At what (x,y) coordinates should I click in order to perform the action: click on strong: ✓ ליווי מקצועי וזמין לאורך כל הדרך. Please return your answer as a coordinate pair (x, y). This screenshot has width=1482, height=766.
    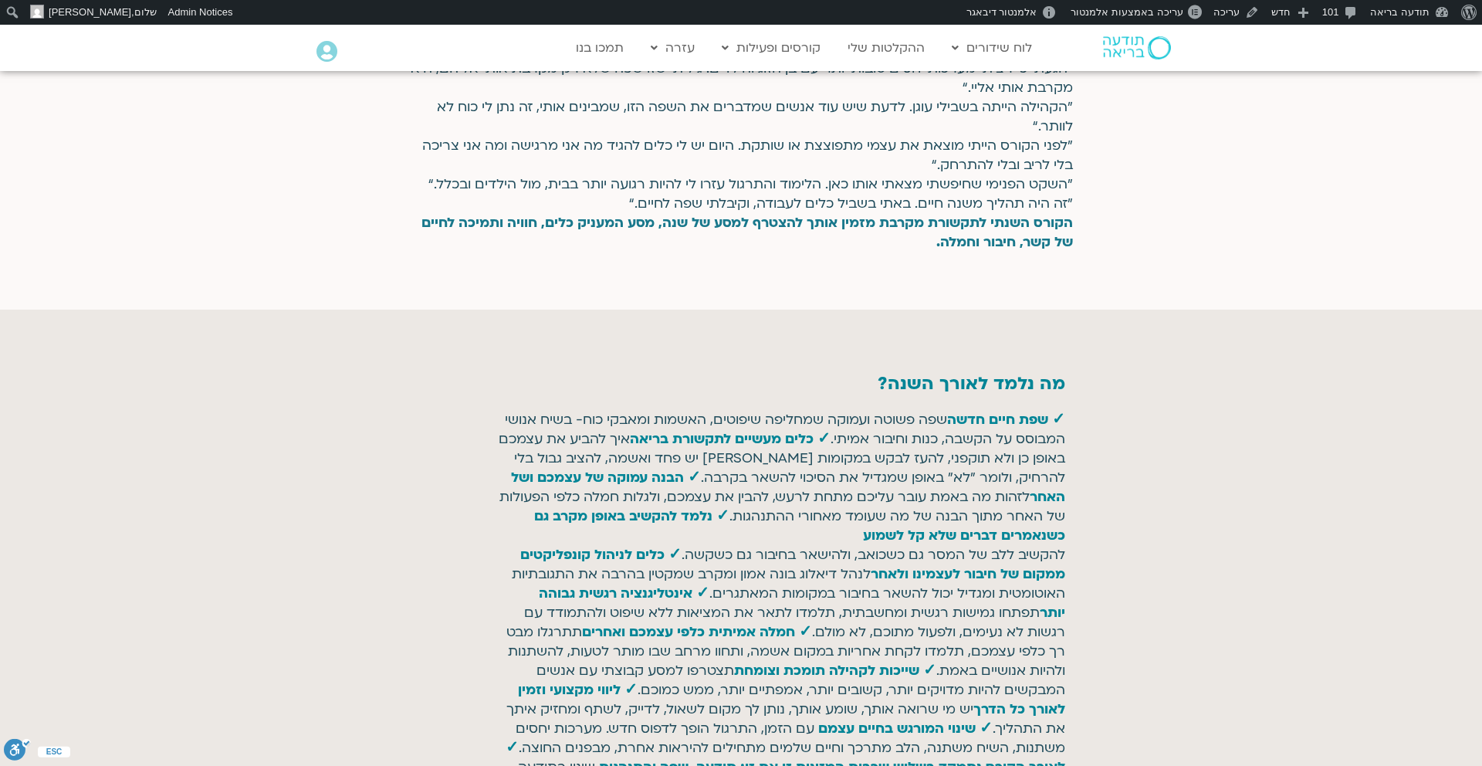
    Looking at the image, I should click on (791, 699).